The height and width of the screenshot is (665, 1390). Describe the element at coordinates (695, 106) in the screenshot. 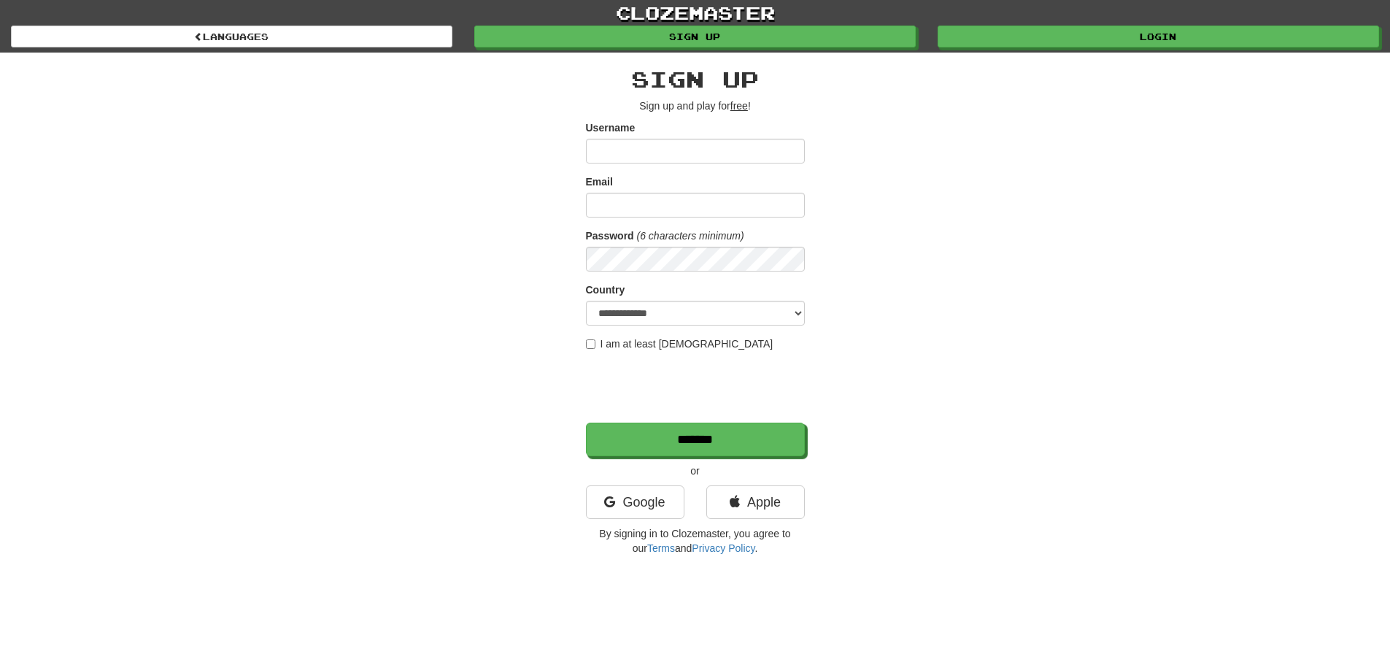

I see `p: Sign up and play for !` at that location.